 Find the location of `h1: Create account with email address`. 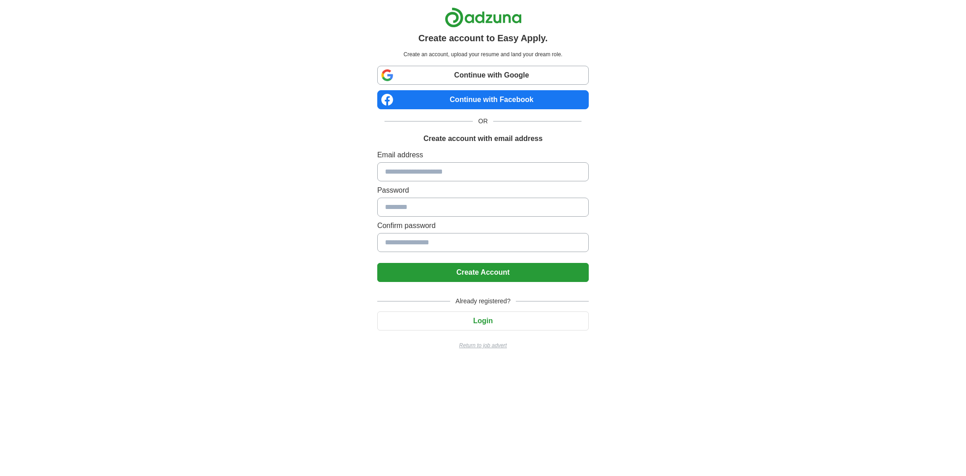

h1: Create account with email address is located at coordinates (483, 139).